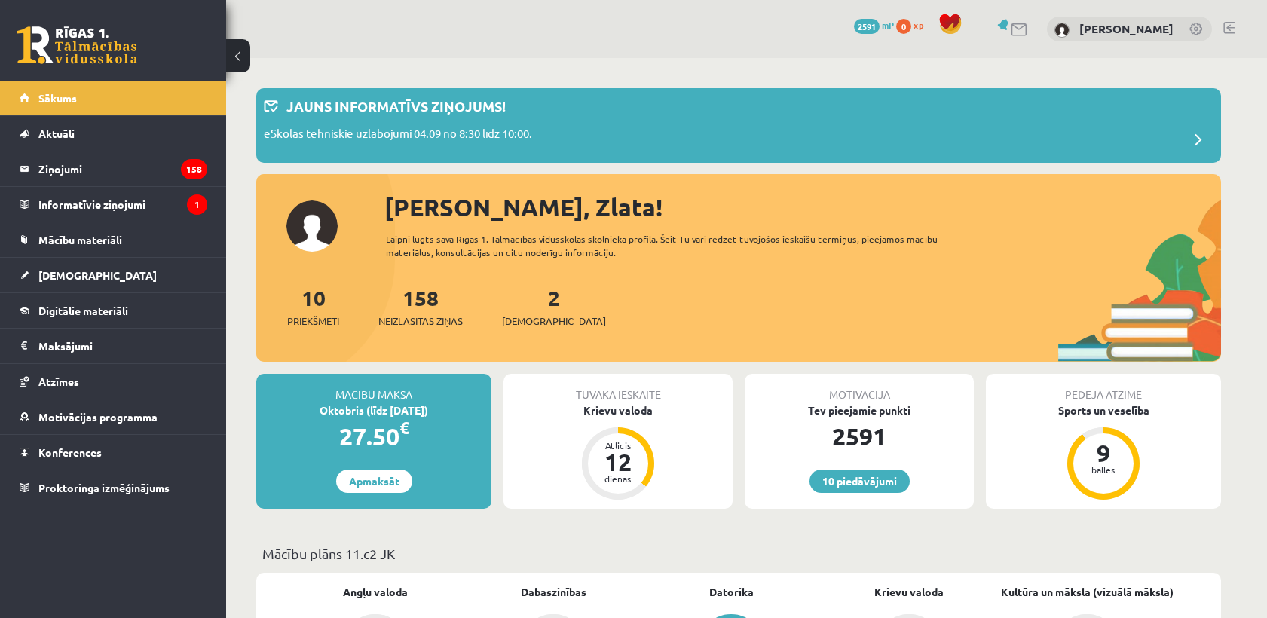 The height and width of the screenshot is (618, 1267). I want to click on legend: Maksājumi, so click(123, 346).